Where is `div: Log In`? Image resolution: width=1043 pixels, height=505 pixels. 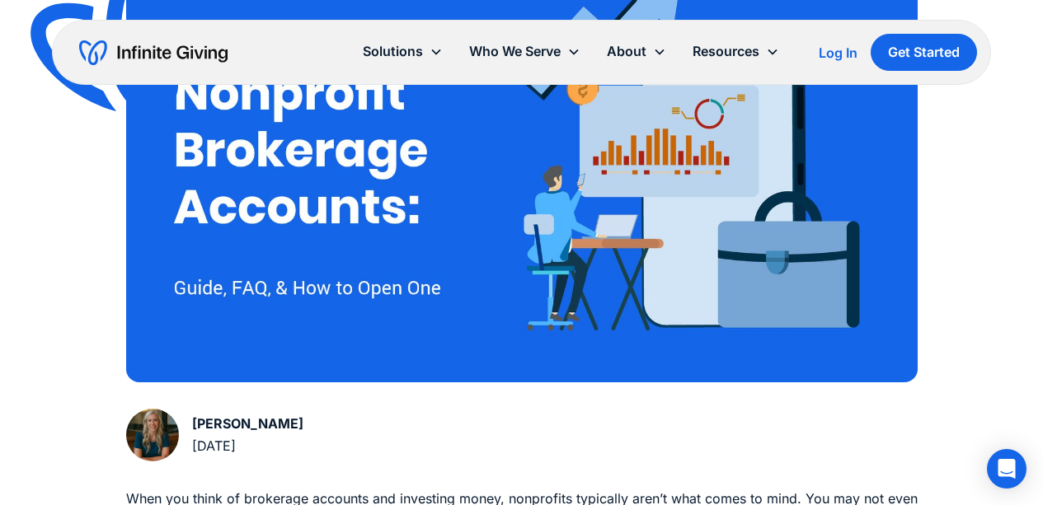 div: Log In is located at coordinates (838, 53).